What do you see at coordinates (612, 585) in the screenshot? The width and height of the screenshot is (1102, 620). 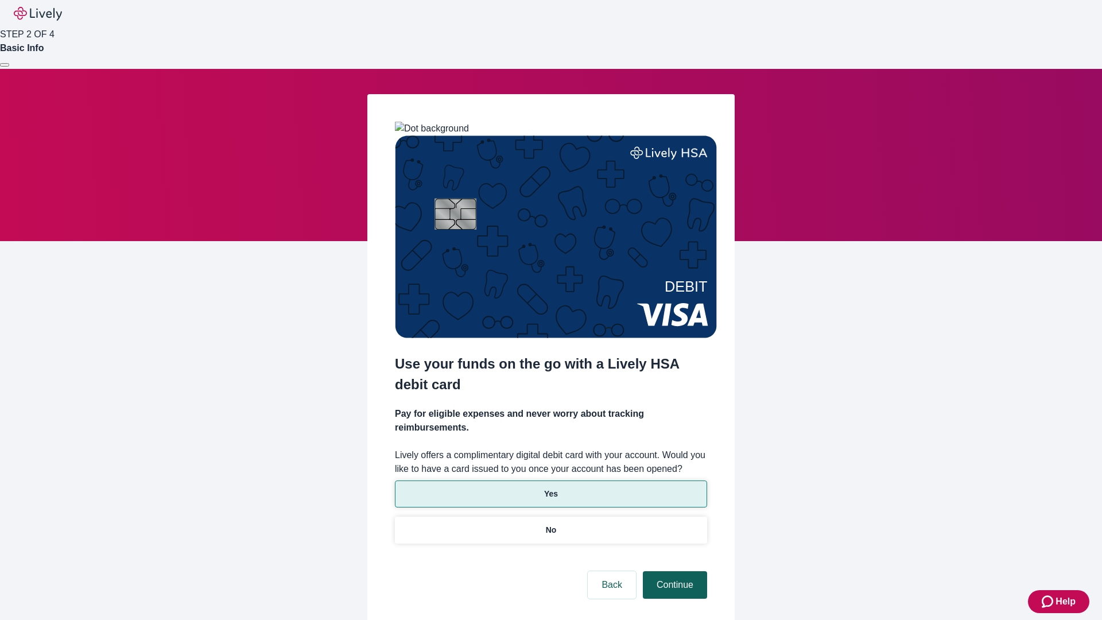 I see `button: Back` at bounding box center [612, 585].